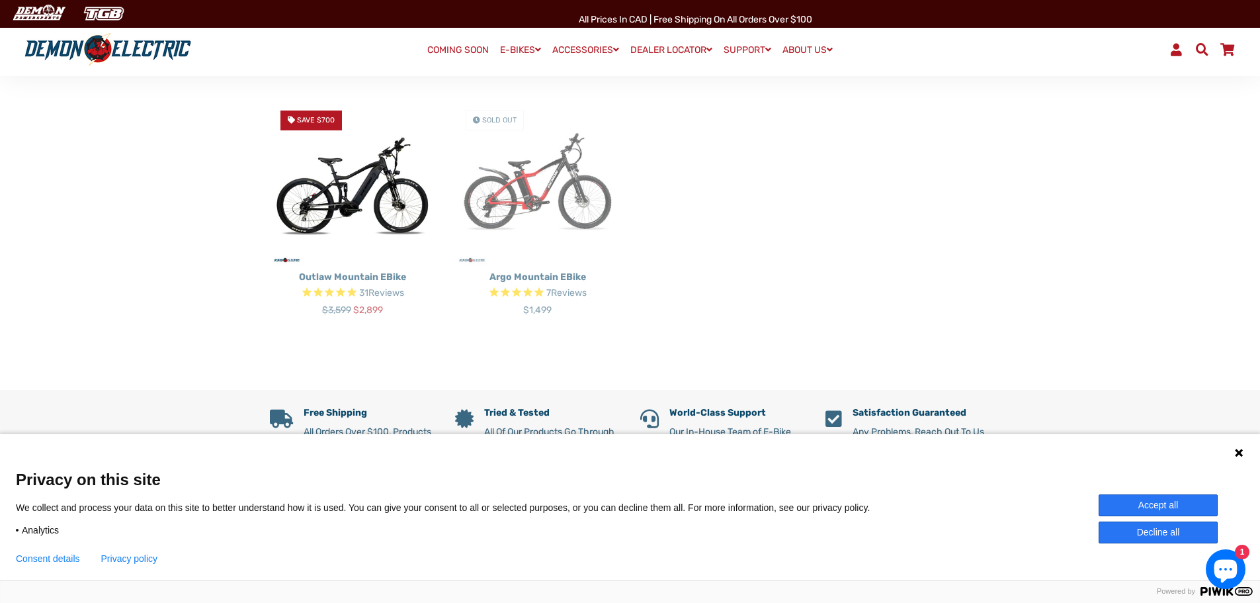  What do you see at coordinates (672, 50) in the screenshot?
I see `a: DEALER LOCATOR` at bounding box center [672, 50].